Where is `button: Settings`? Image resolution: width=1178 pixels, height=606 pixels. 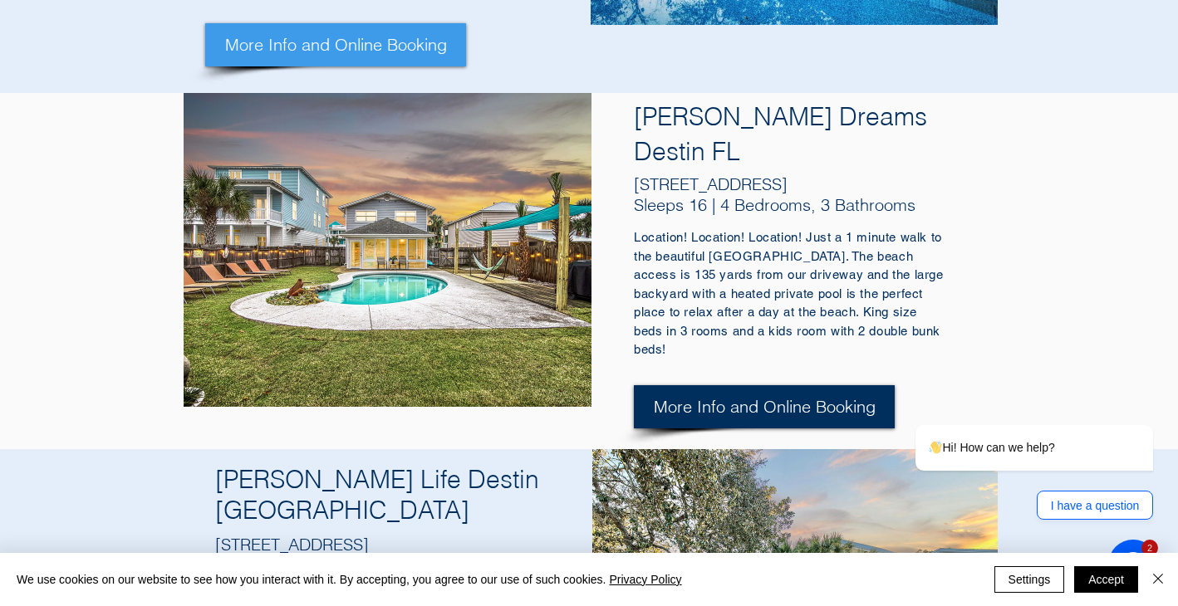 button: Settings is located at coordinates (1029, 580).